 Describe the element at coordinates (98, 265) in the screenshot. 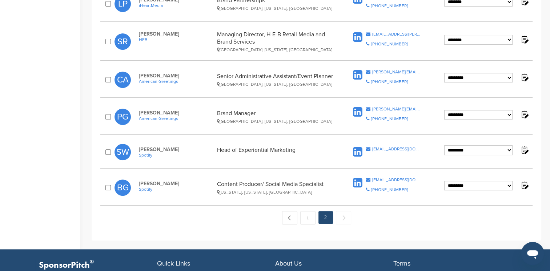

I see `p: SponsorPitch` at that location.